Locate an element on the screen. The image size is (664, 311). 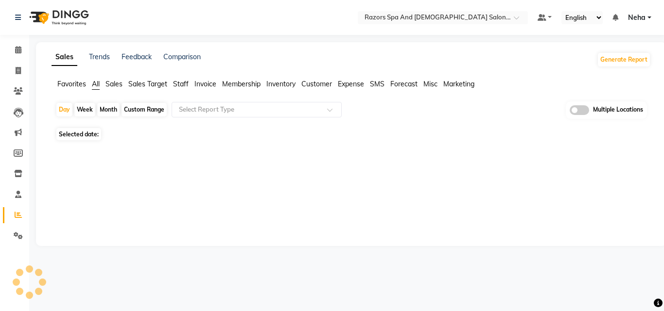
a: Trends is located at coordinates (99, 57).